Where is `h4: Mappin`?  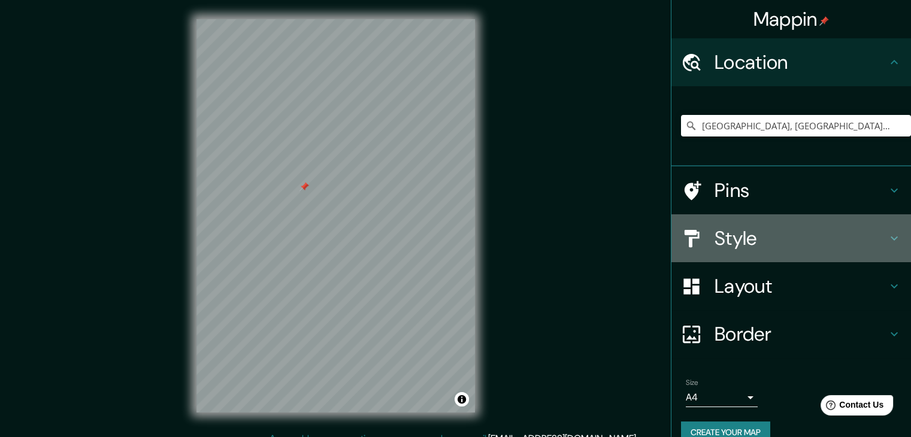
h4: Mappin is located at coordinates (791, 19).